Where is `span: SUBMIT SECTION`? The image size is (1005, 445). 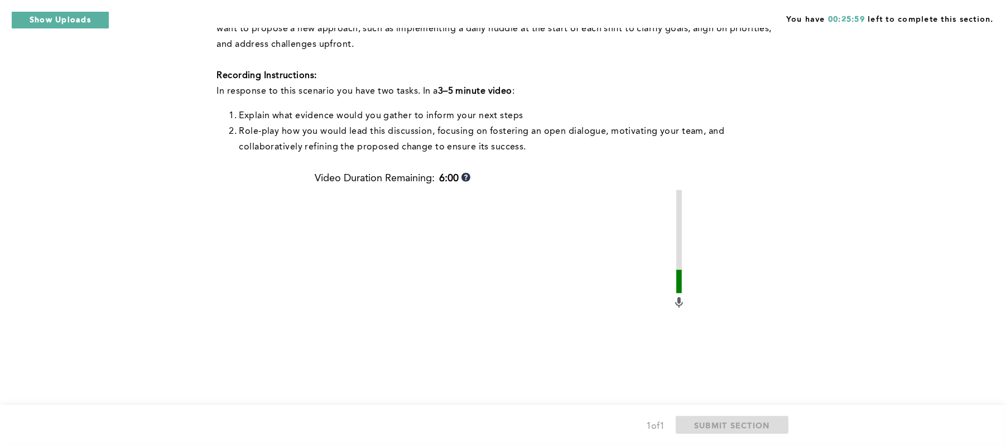 span: SUBMIT SECTION is located at coordinates (732, 425).